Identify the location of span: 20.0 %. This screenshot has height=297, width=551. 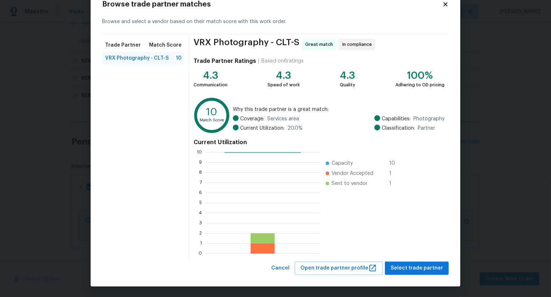
(295, 128).